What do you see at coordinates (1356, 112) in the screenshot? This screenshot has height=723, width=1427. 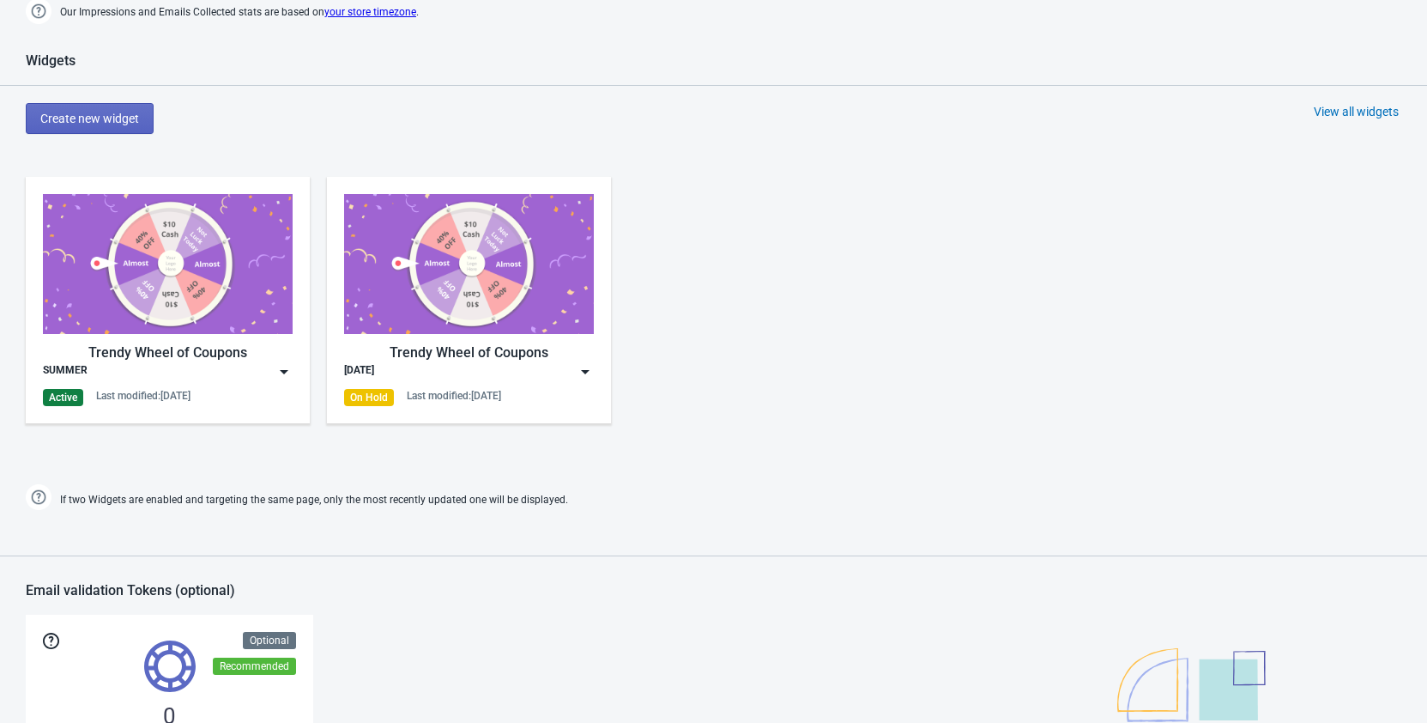 I see `div: View all widgets` at bounding box center [1356, 112].